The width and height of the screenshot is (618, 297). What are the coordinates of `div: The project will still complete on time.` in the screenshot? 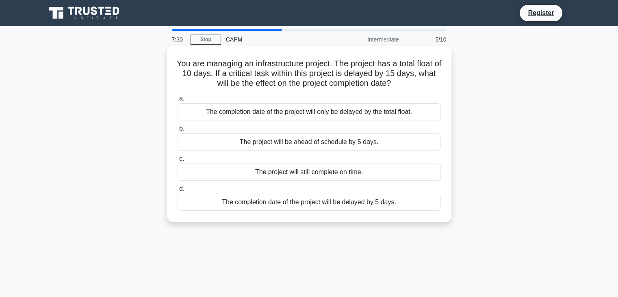 It's located at (309, 172).